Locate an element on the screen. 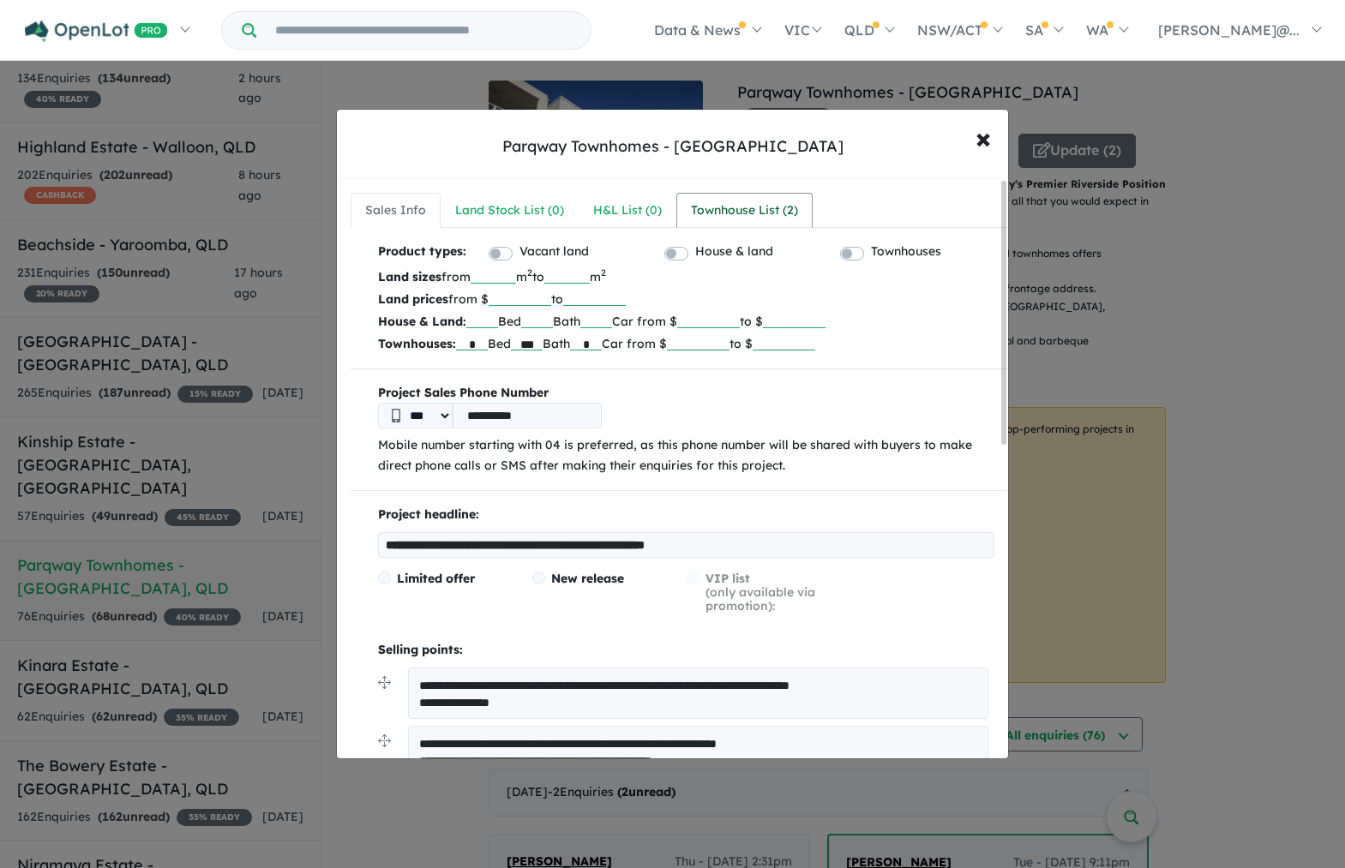  img: Openlot PRO Logo White is located at coordinates (96, 31).